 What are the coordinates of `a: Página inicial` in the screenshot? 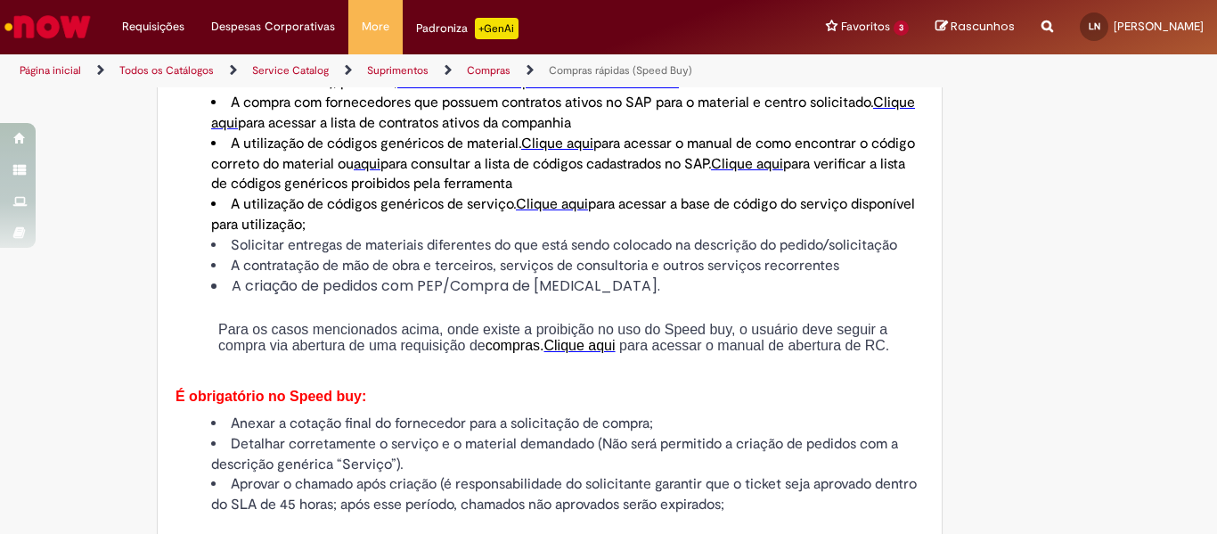 It's located at (50, 70).